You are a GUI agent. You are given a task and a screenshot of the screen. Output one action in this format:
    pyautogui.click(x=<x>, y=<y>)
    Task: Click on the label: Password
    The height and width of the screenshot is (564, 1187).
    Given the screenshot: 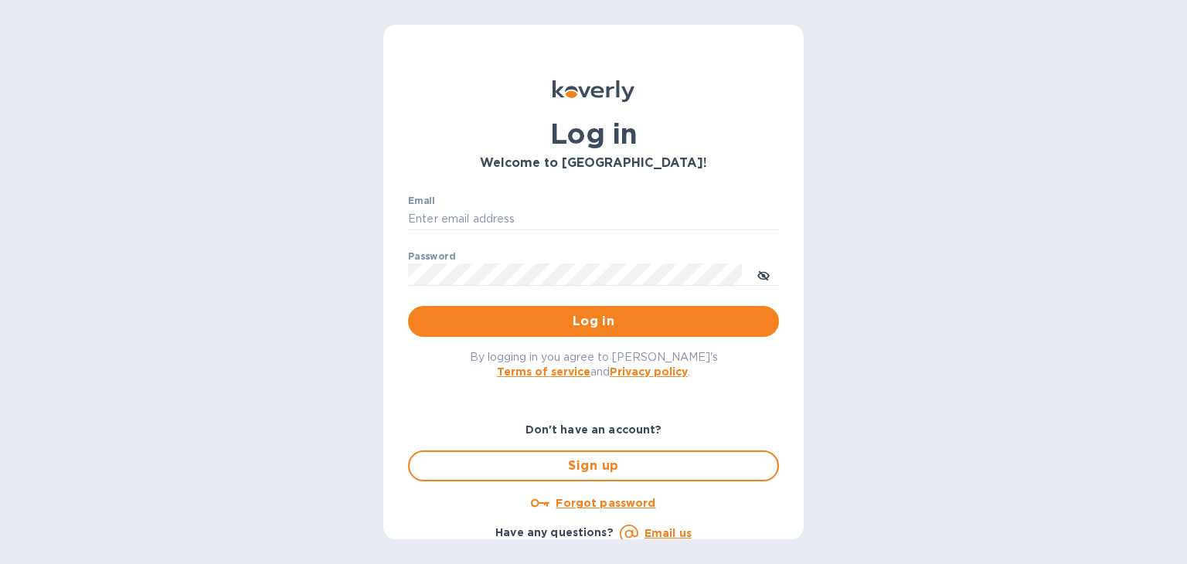 What is the action you would take?
    pyautogui.click(x=431, y=257)
    